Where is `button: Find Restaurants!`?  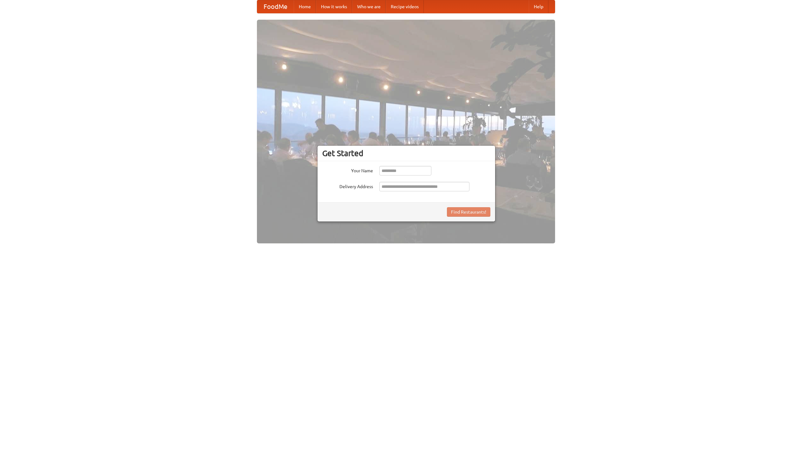 button: Find Restaurants! is located at coordinates (468, 212).